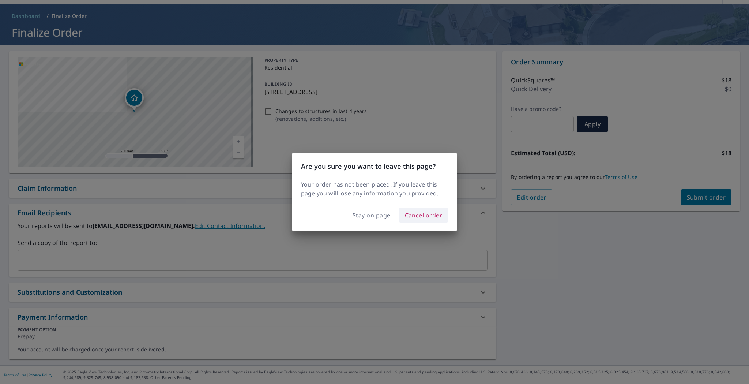 Image resolution: width=749 pixels, height=384 pixels. Describe the element at coordinates (424, 215) in the screenshot. I see `span: Cancel order` at that location.